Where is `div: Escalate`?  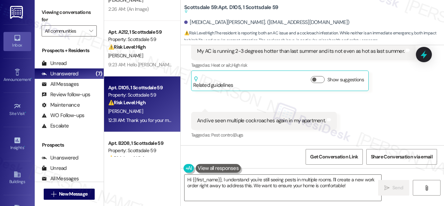 div: Escalate is located at coordinates (55, 126).